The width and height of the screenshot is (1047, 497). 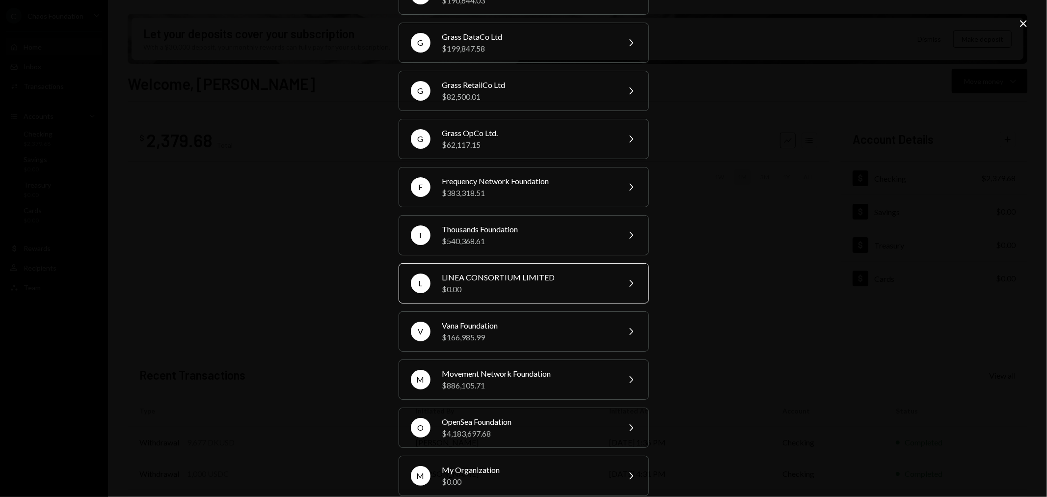 I want to click on button: TThousands Foundation$540,368.61, so click(x=524, y=235).